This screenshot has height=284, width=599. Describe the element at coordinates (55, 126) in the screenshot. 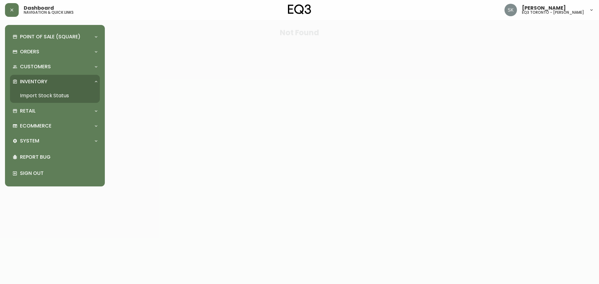

I see `div: Ecommerce` at that location.